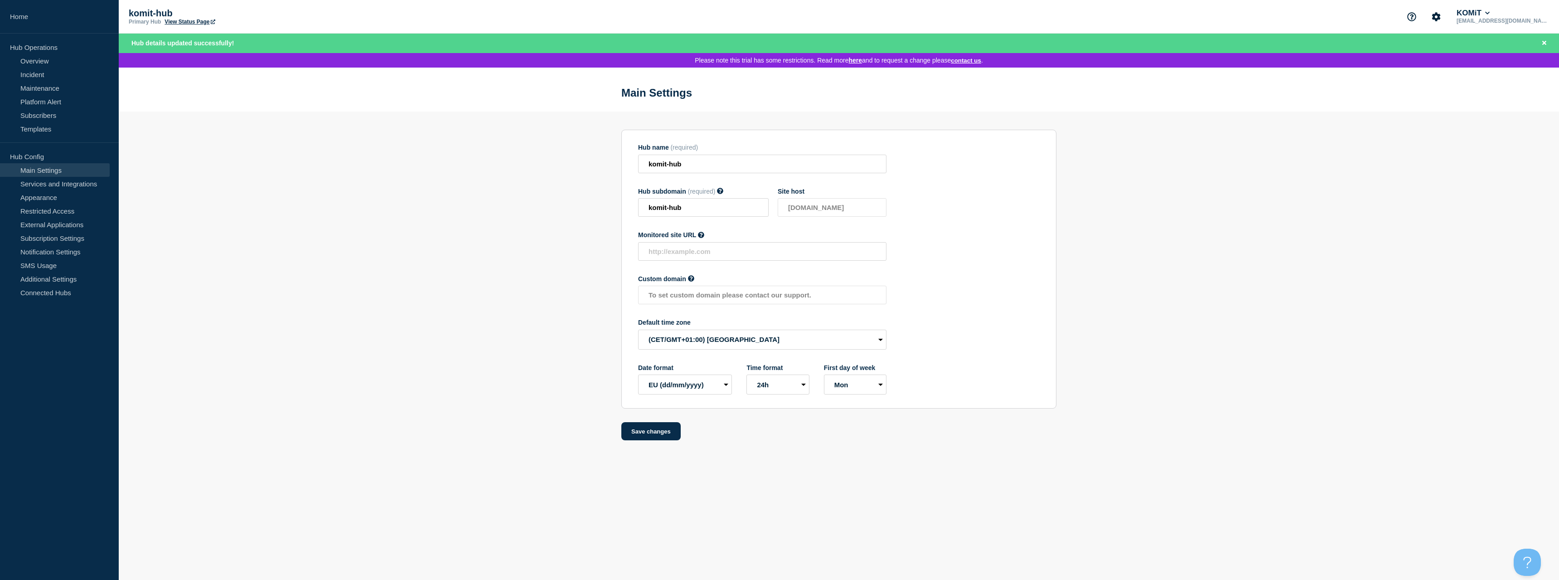 This screenshot has height=580, width=1559. Describe the element at coordinates (183, 43) in the screenshot. I see `span: Hub details updated successfully!` at that location.